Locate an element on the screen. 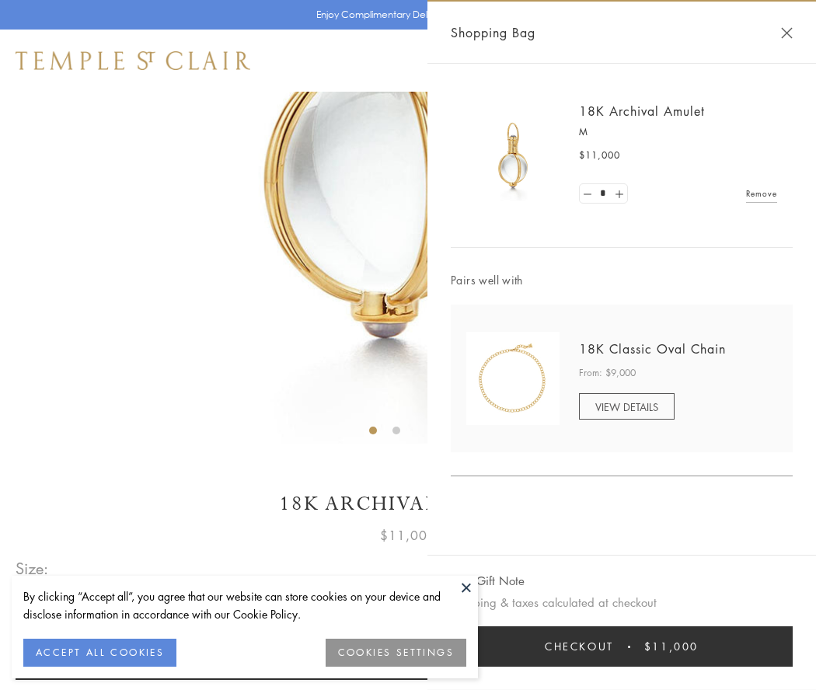 This screenshot has width=816, height=690. img: Temple St. Clair is located at coordinates (133, 61).